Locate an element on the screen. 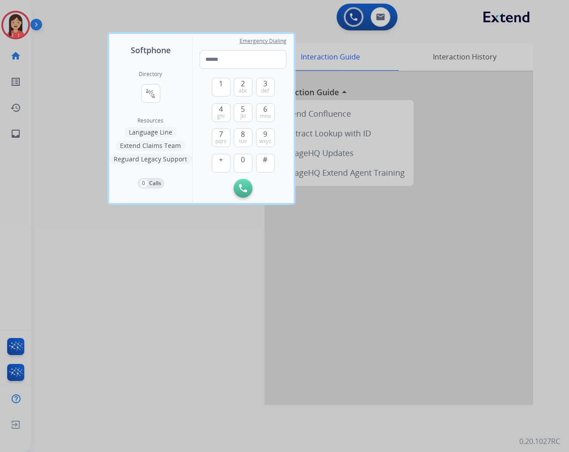 The width and height of the screenshot is (569, 452). span: wxyz is located at coordinates (265, 141).